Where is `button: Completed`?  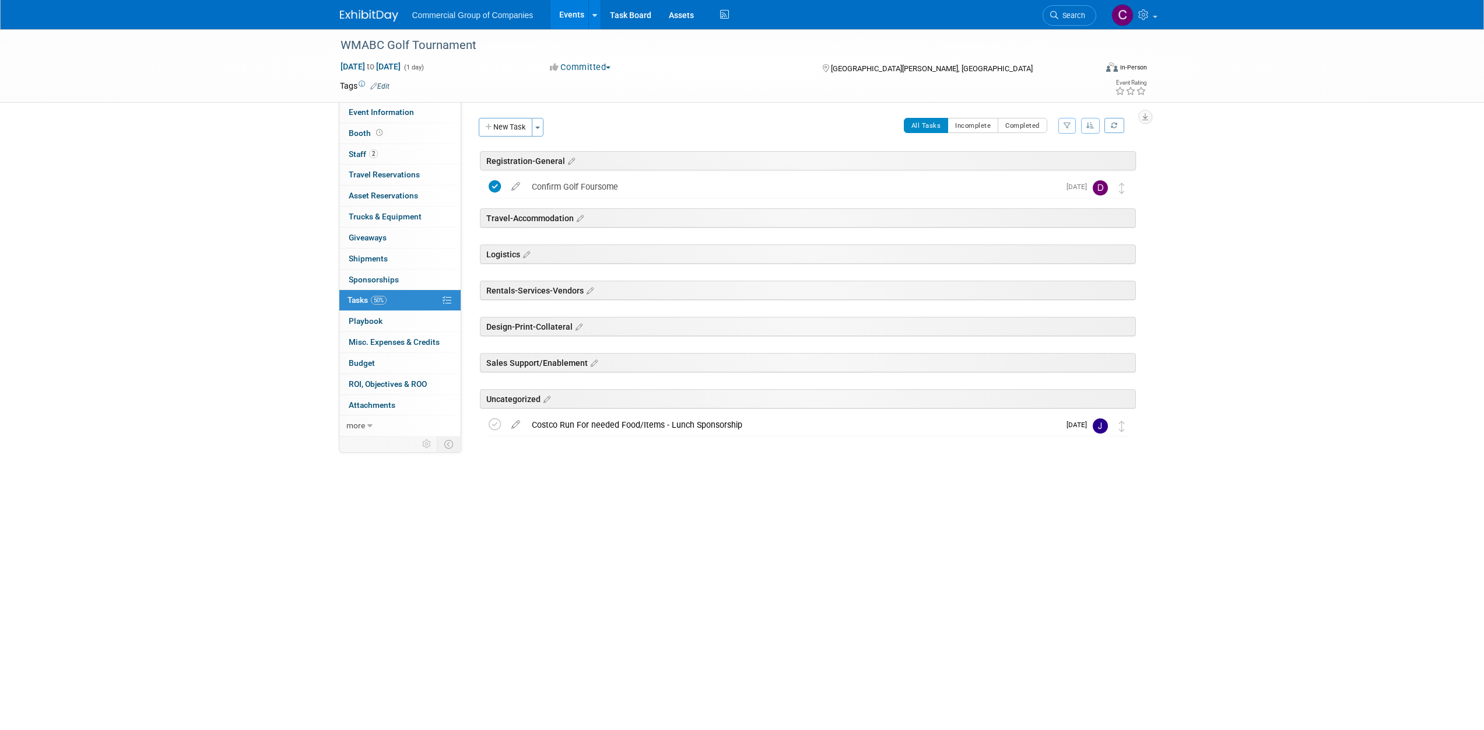 button: Completed is located at coordinates (1022, 125).